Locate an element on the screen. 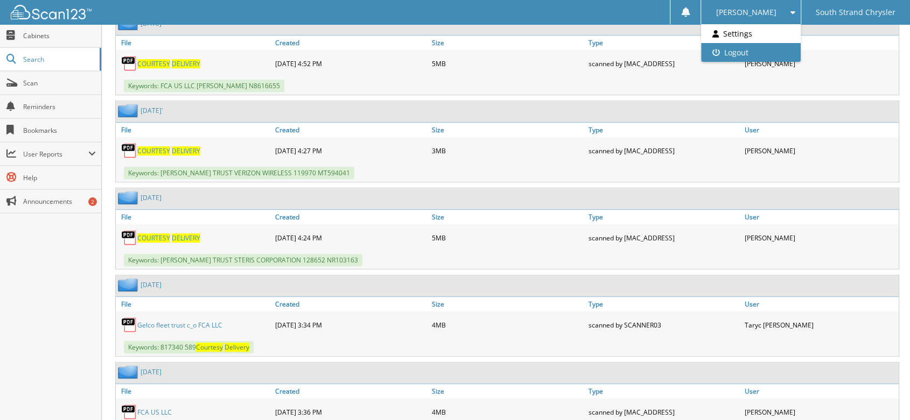  a: Logout is located at coordinates (750, 52).